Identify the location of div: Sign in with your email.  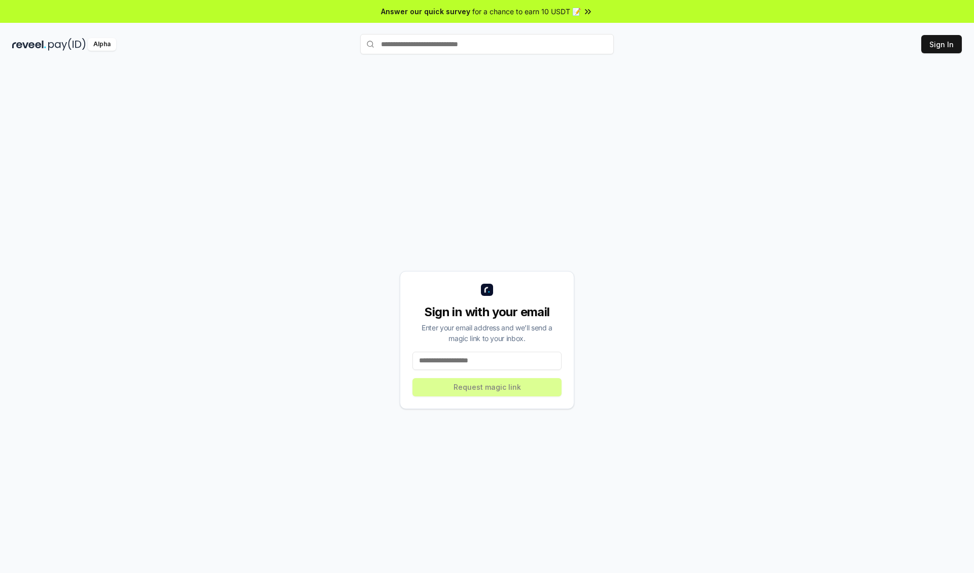
(487, 312).